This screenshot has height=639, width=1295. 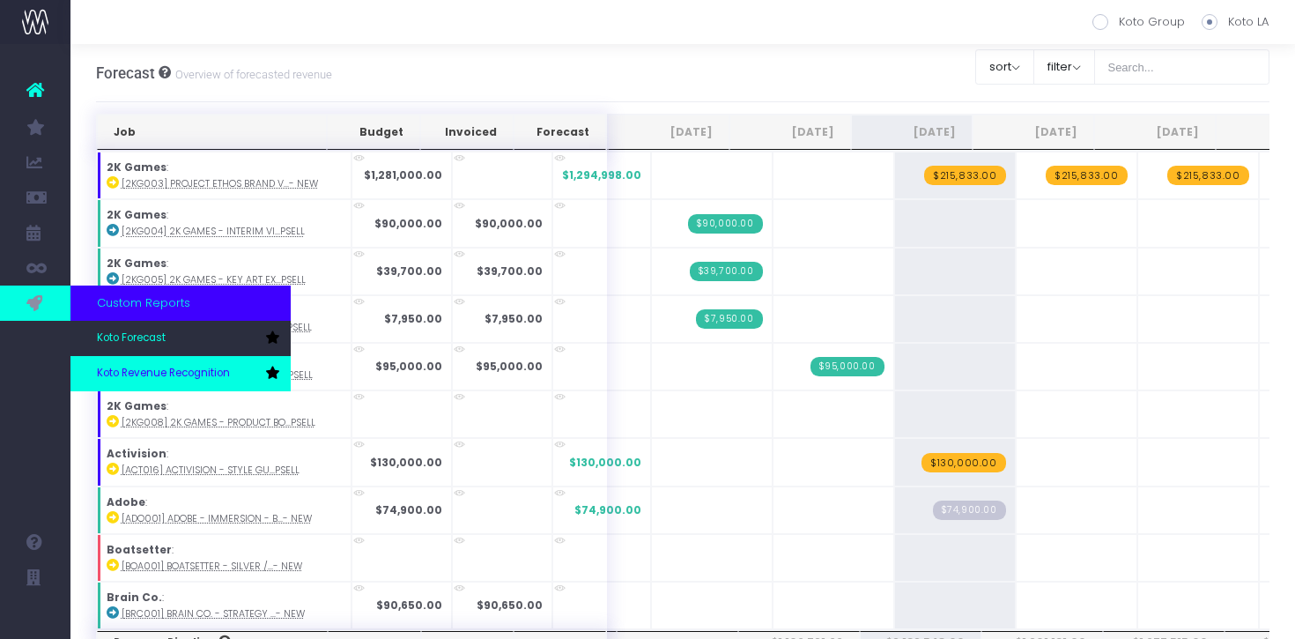 What do you see at coordinates (181, 338) in the screenshot?
I see `a: Koto Forecast` at bounding box center [181, 338].